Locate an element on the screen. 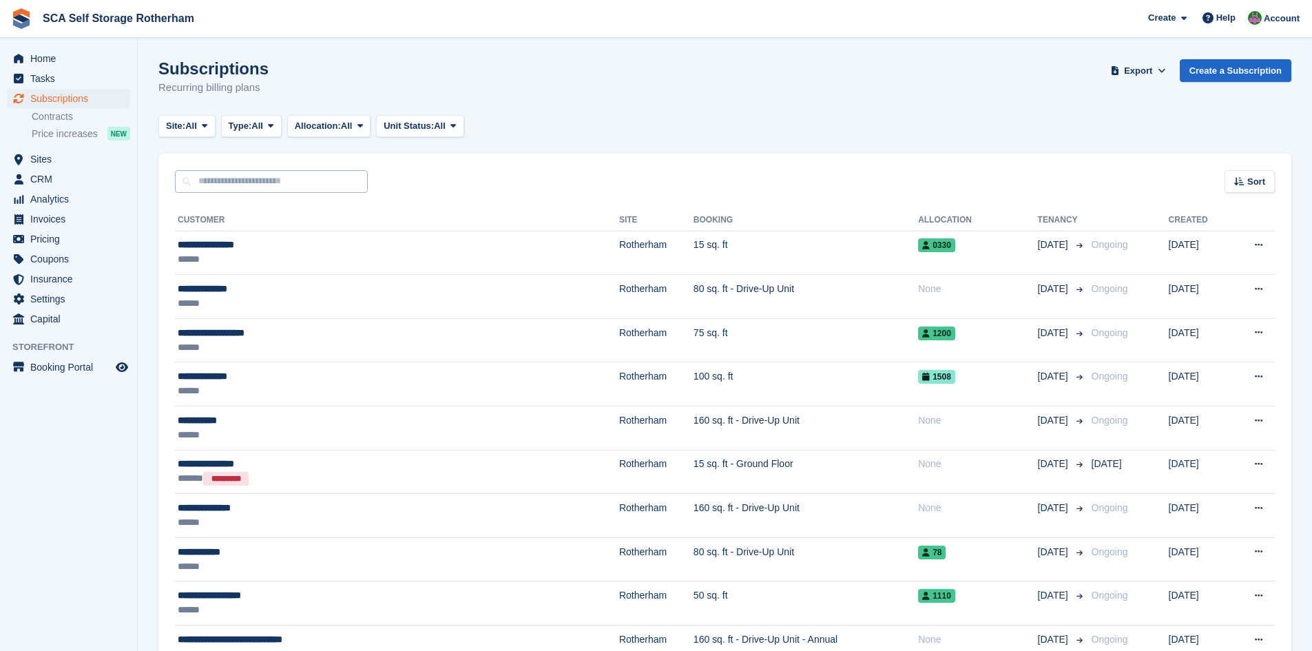 The width and height of the screenshot is (1312, 651). div: NEW is located at coordinates (118, 134).